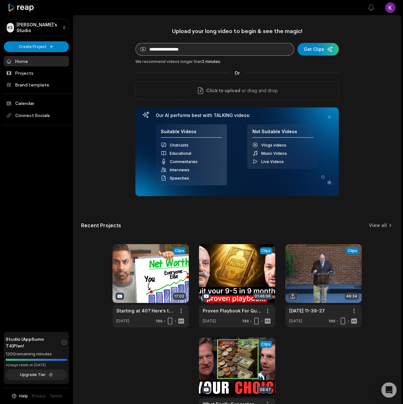 Image resolution: width=403 pixels, height=404 pixels. Describe the element at coordinates (259, 91) in the screenshot. I see `p: or drag and drop` at that location.